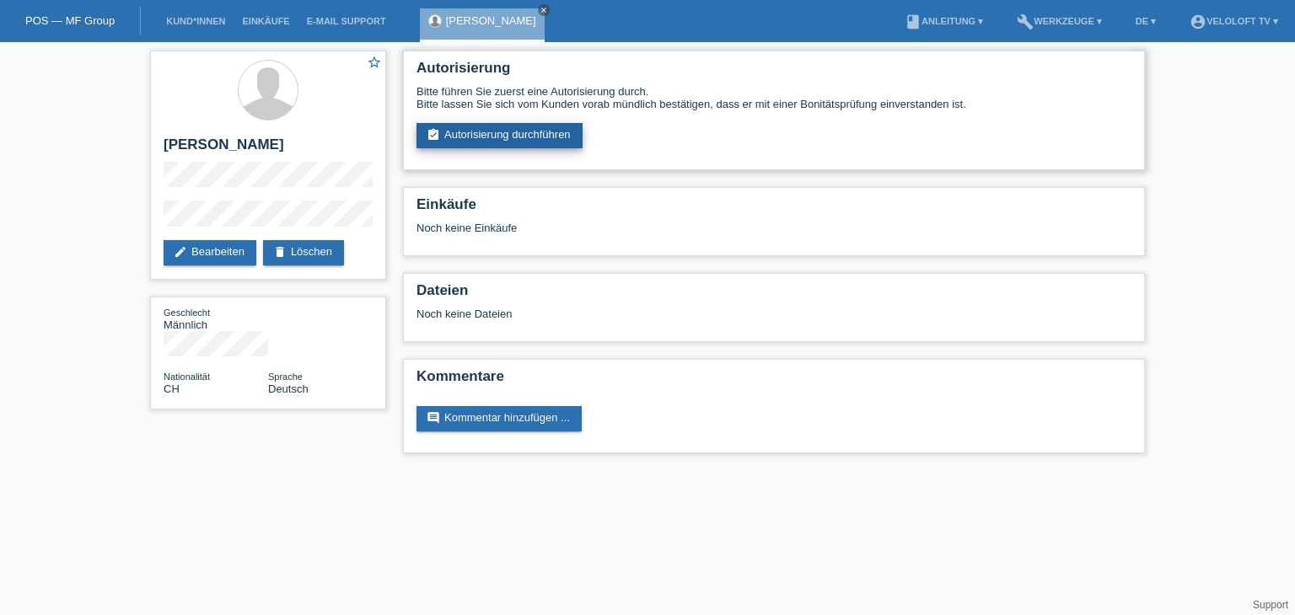  I want to click on div: Männlich, so click(216, 319).